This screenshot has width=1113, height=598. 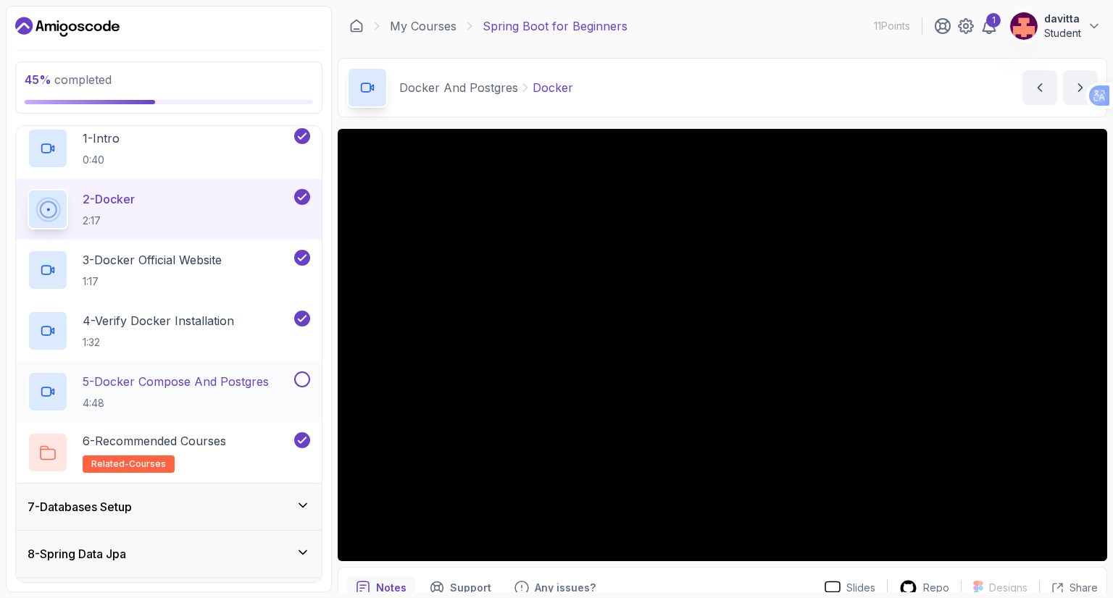 What do you see at coordinates (169, 392) in the screenshot?
I see `button: 5-Docker Compose And Postgres4:48` at bounding box center [169, 392].